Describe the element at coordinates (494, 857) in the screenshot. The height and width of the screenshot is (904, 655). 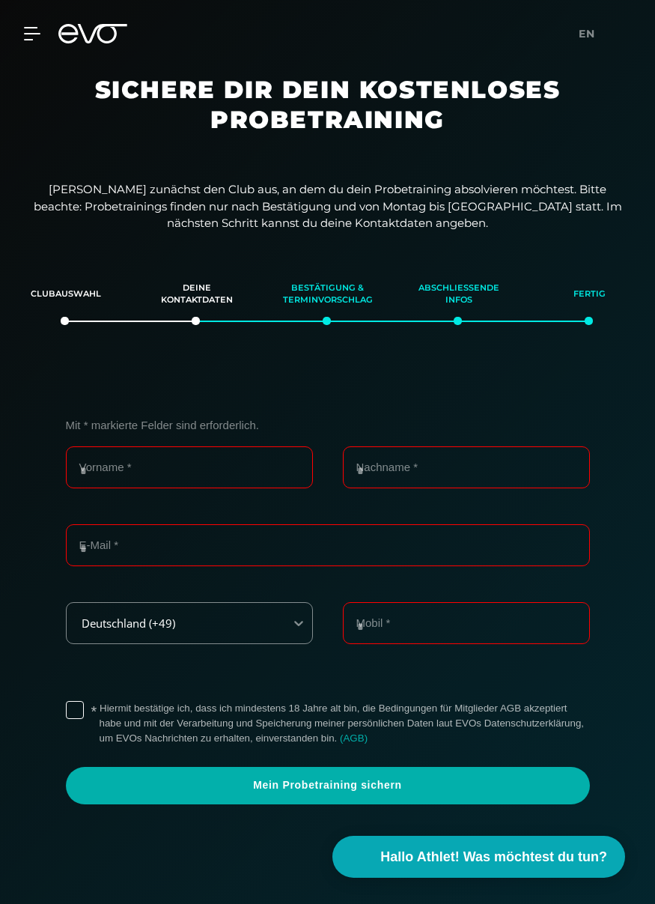
I see `span: Hallo Athlet! Was möchtest du tun?` at that location.